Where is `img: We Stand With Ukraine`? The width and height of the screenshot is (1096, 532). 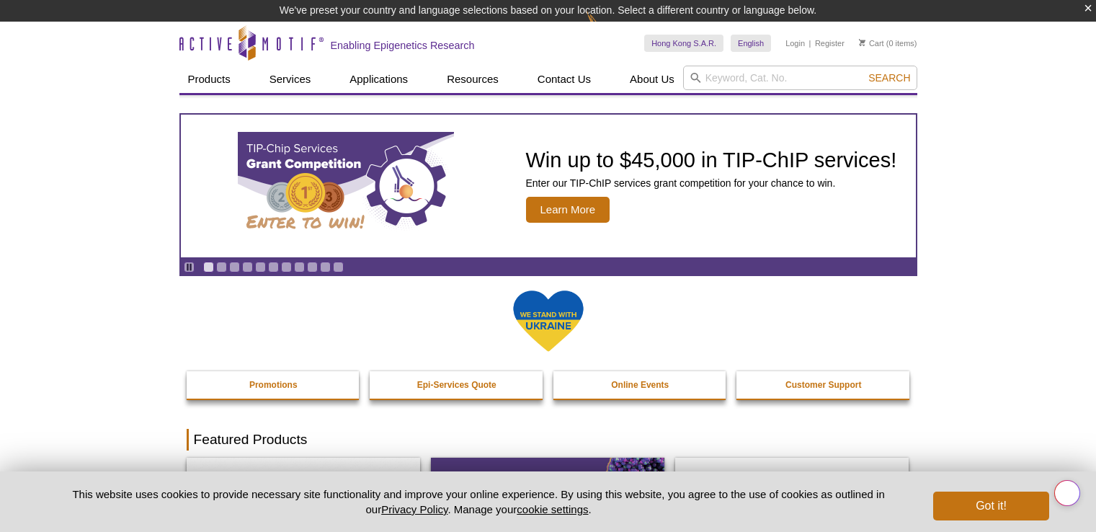
img: We Stand With Ukraine is located at coordinates (548, 321).